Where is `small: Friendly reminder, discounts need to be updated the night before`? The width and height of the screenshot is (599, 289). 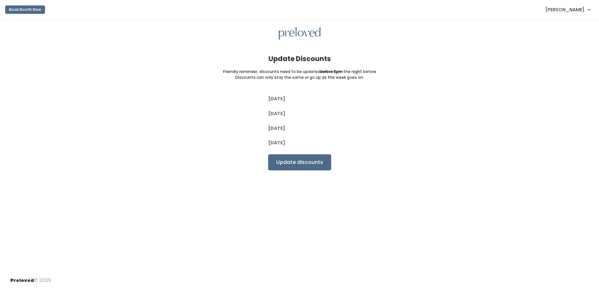
small: Friendly reminder, discounts need to be updated the night before is located at coordinates (300, 72).